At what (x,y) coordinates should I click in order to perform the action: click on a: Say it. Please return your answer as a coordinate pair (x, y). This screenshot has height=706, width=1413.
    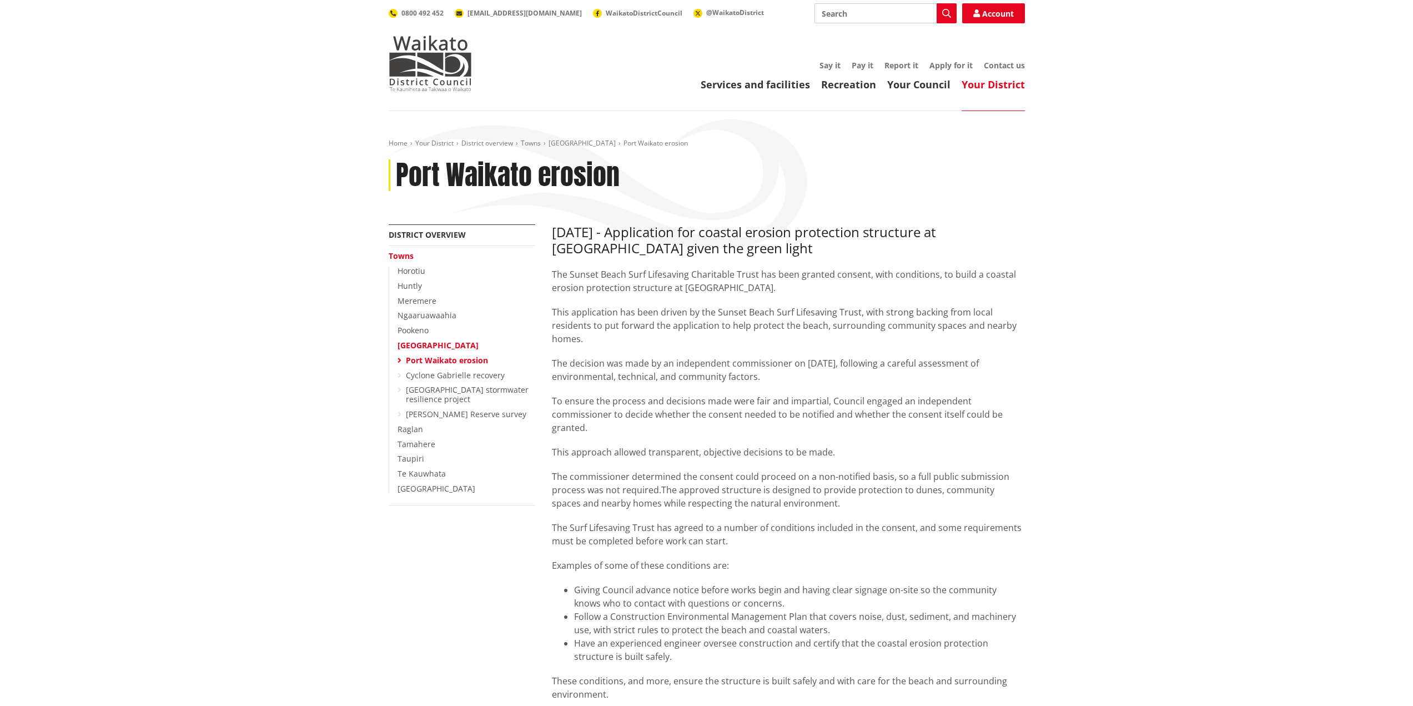
    Looking at the image, I should click on (830, 65).